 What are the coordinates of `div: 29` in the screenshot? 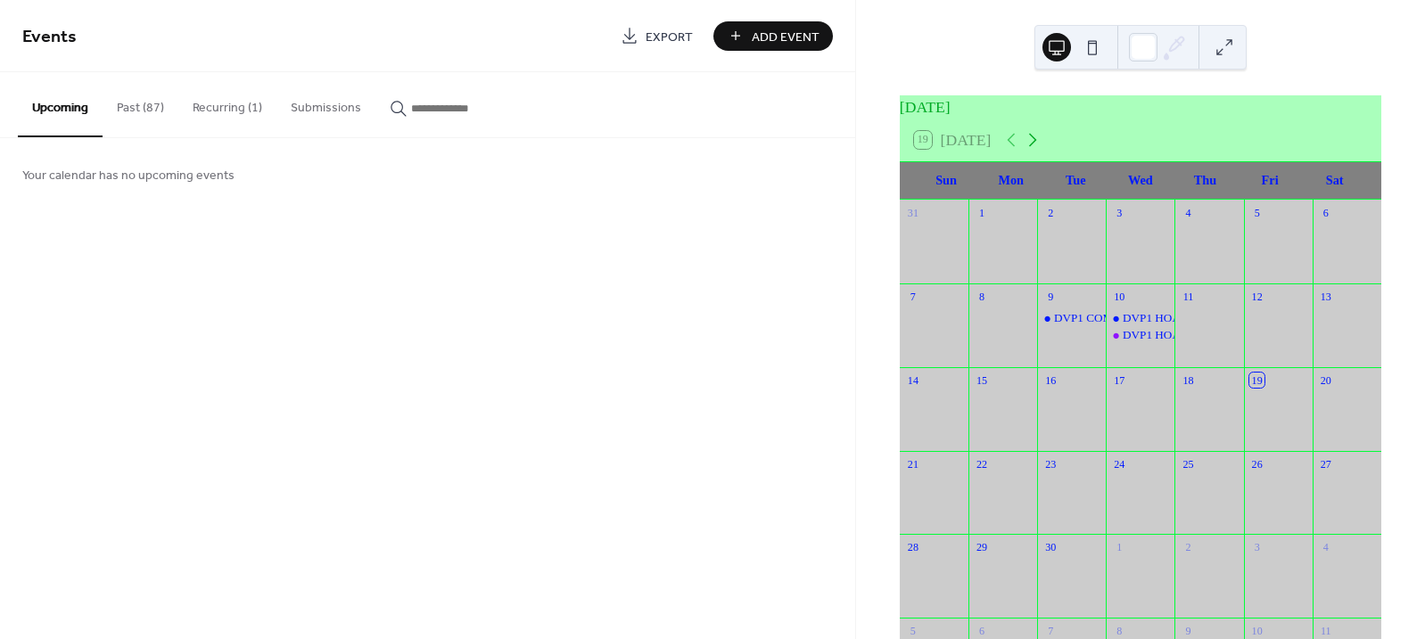 It's located at (981, 547).